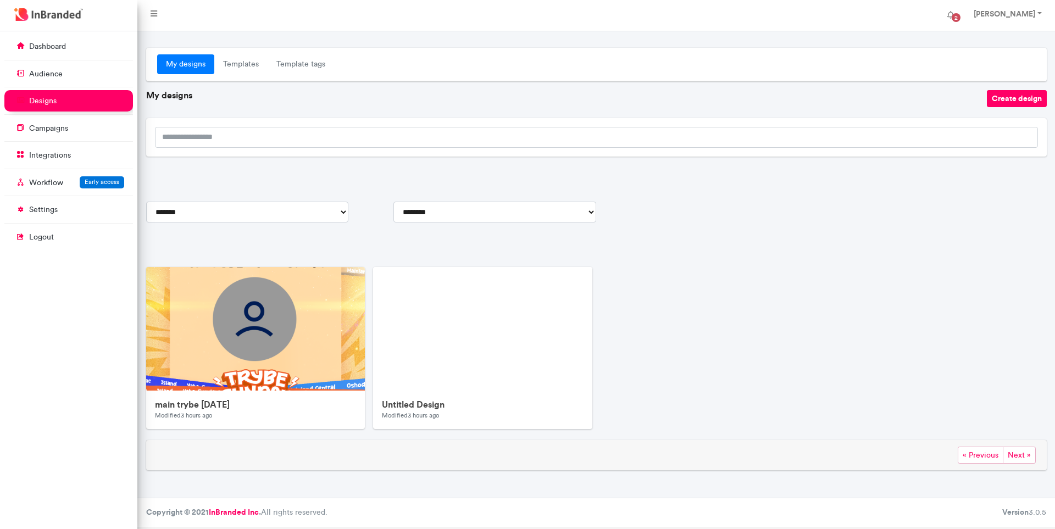 This screenshot has height=529, width=1055. I want to click on span: Next », so click(1020, 455).